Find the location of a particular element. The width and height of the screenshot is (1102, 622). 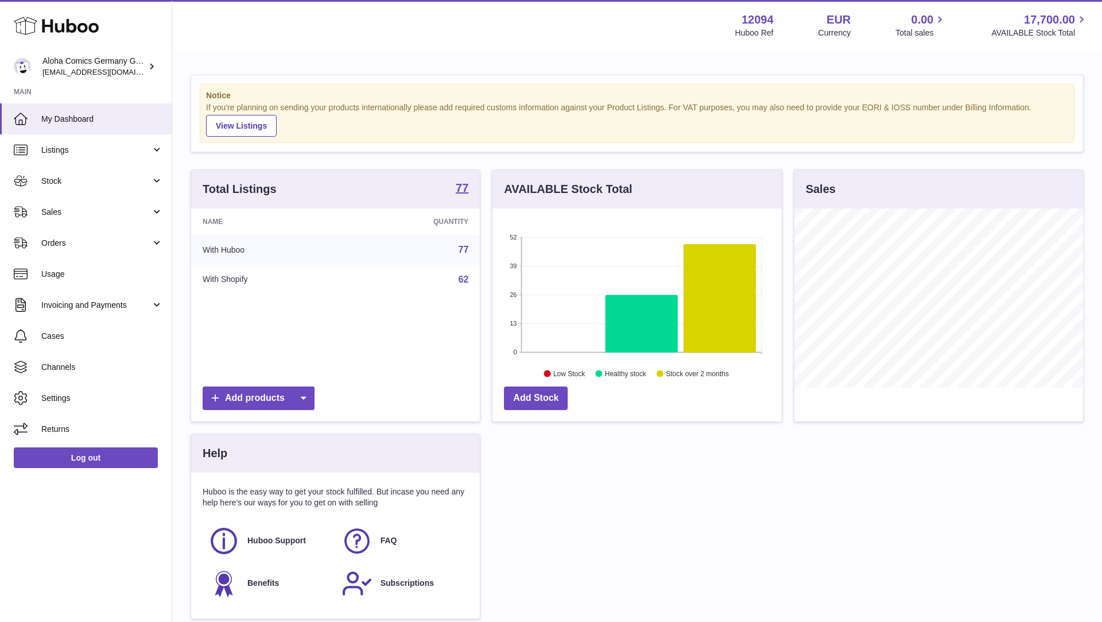

span: Huboo Support is located at coordinates (277, 540).